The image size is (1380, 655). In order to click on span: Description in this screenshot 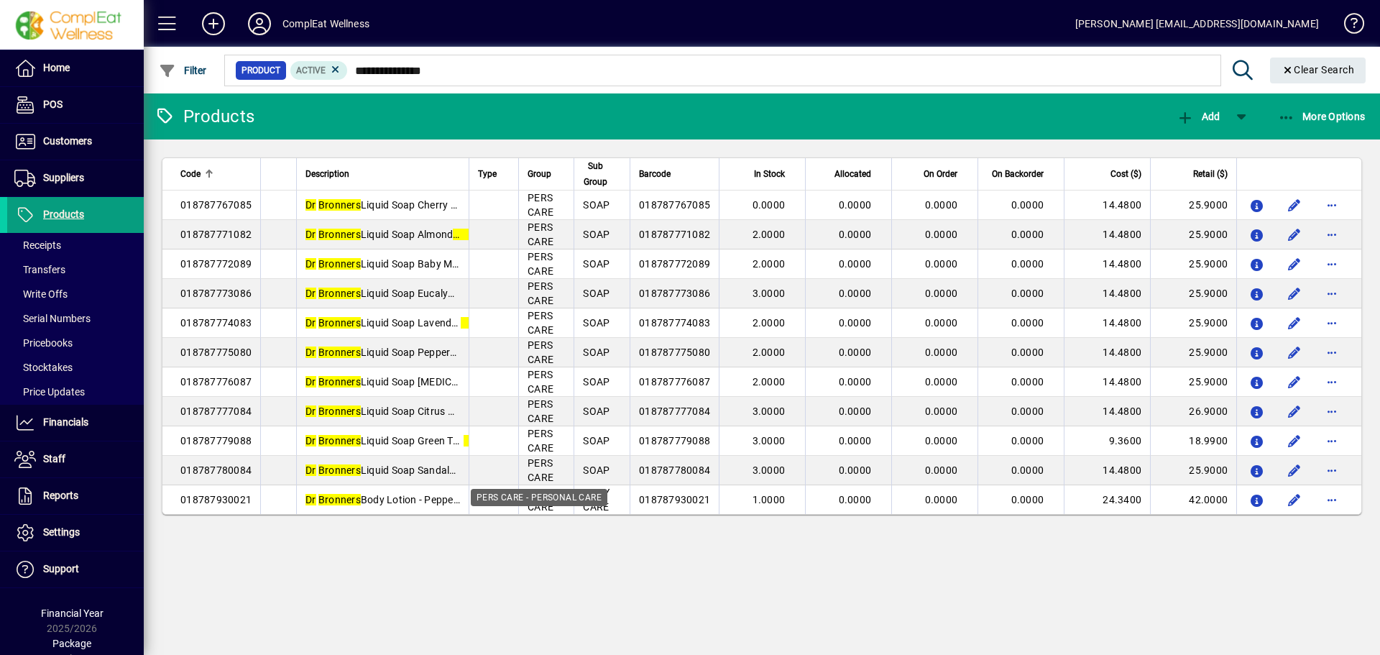, I will do `click(327, 174)`.